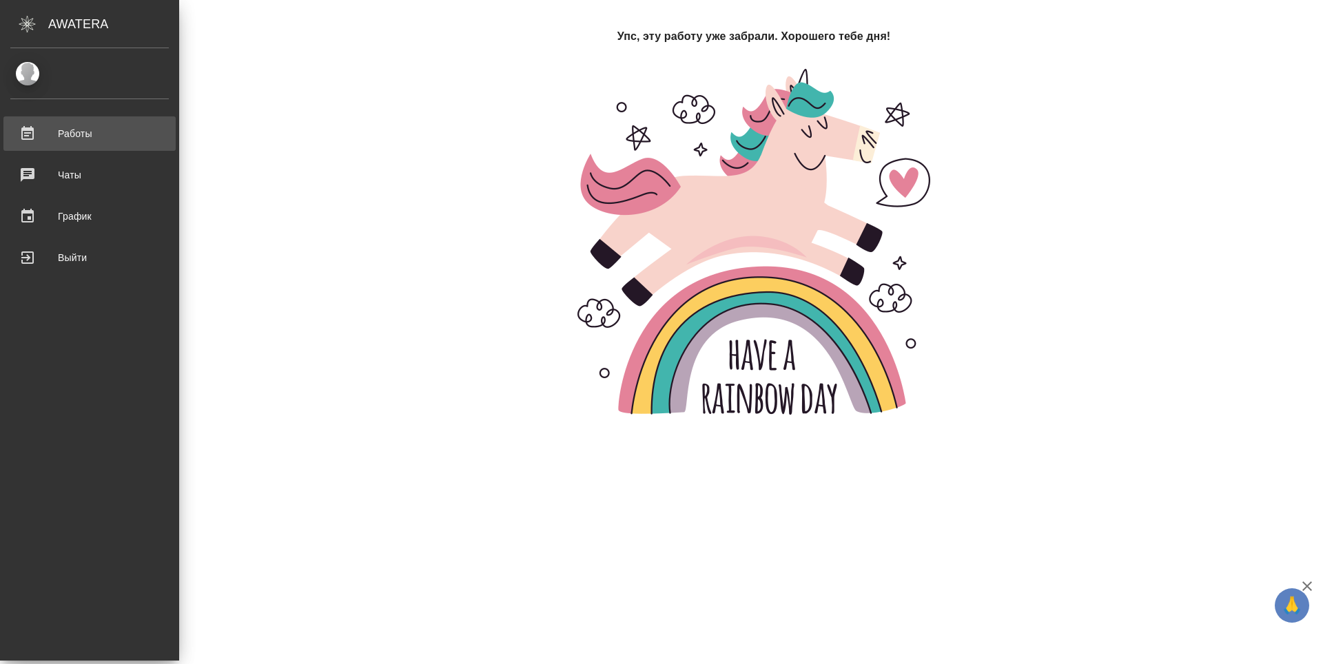 Image resolution: width=1323 pixels, height=664 pixels. I want to click on a: График, so click(90, 216).